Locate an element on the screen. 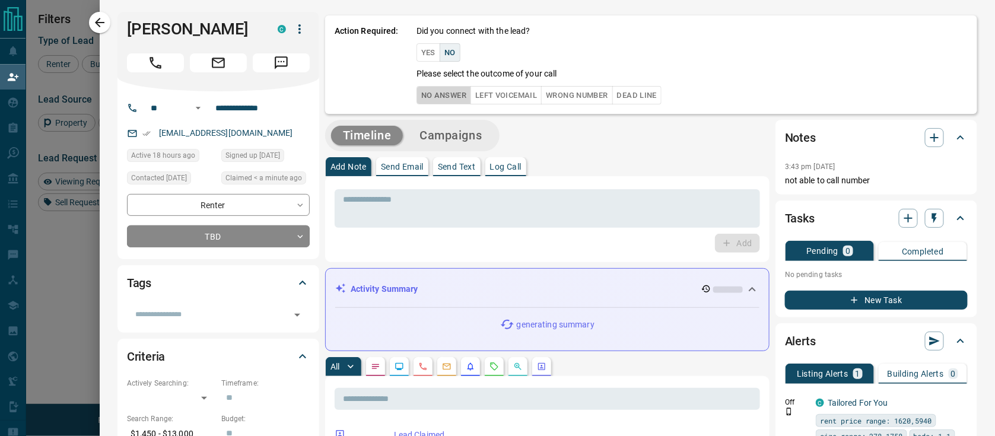 The height and width of the screenshot is (436, 995). p: Send Email is located at coordinates (402, 167).